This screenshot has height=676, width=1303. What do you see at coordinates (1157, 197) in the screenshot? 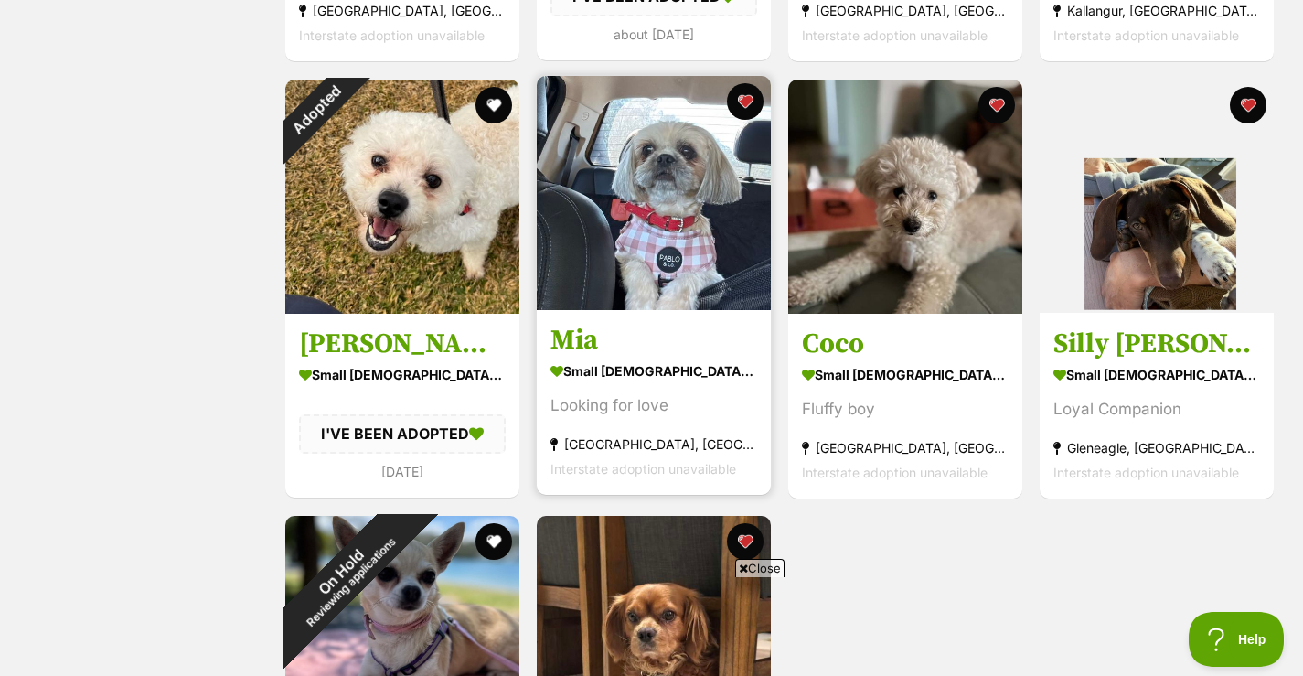
I see `img: Silly Billy` at bounding box center [1157, 197].